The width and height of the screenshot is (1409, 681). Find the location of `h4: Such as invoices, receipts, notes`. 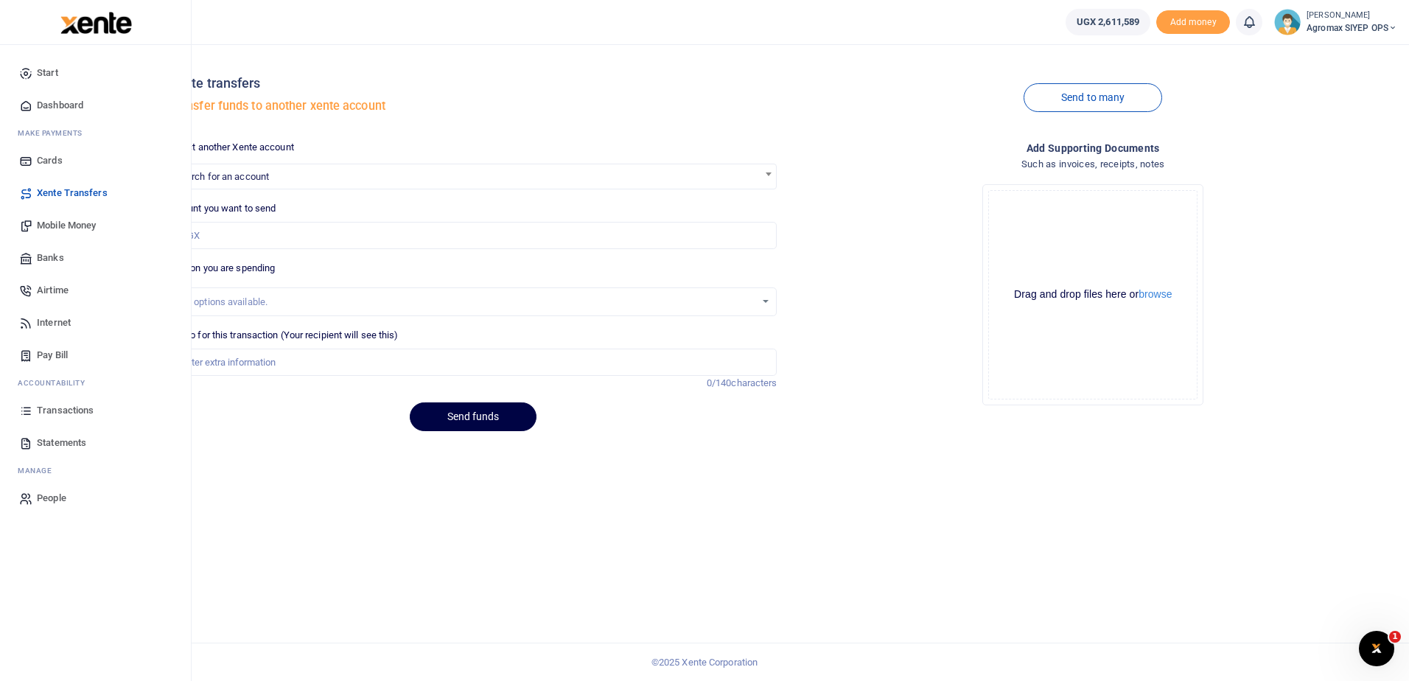

h4: Such as invoices, receipts, notes is located at coordinates (1093, 164).